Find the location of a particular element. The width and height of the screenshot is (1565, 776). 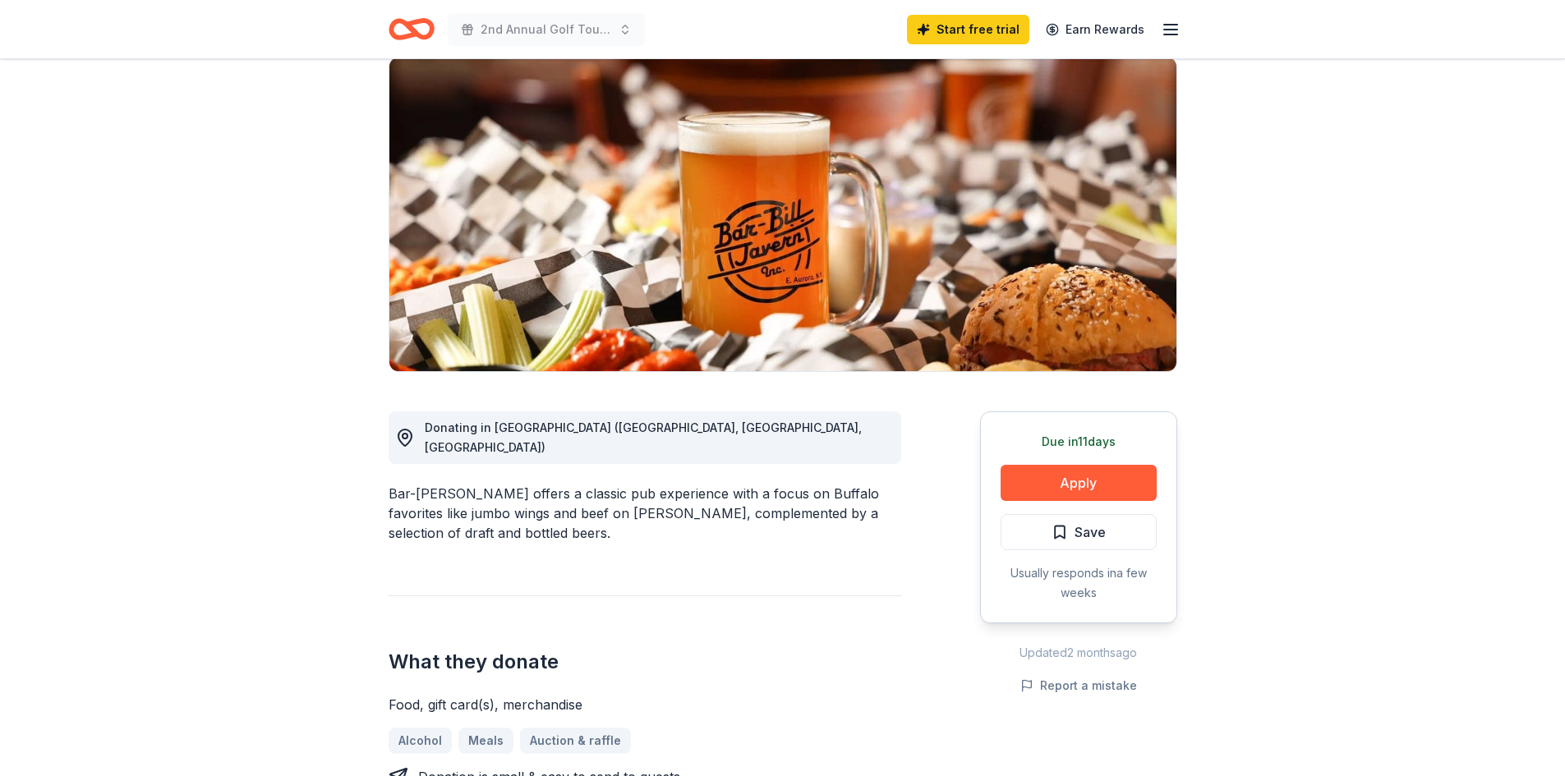

span: Save is located at coordinates (1090, 532).